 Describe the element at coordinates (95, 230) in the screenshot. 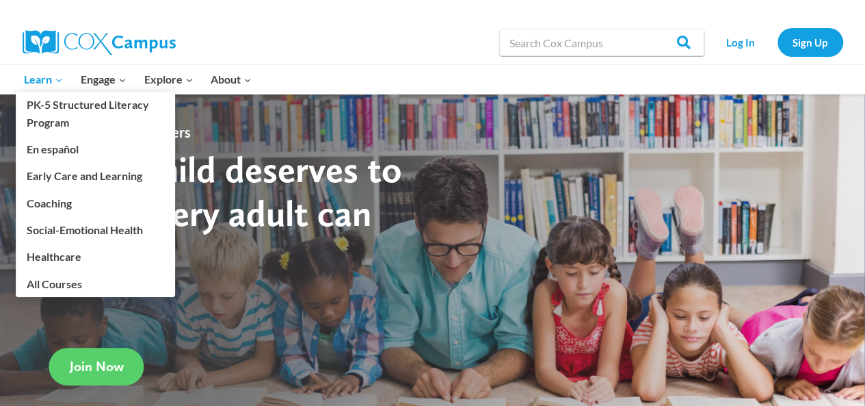

I see `a: Social-Emotional Health` at that location.